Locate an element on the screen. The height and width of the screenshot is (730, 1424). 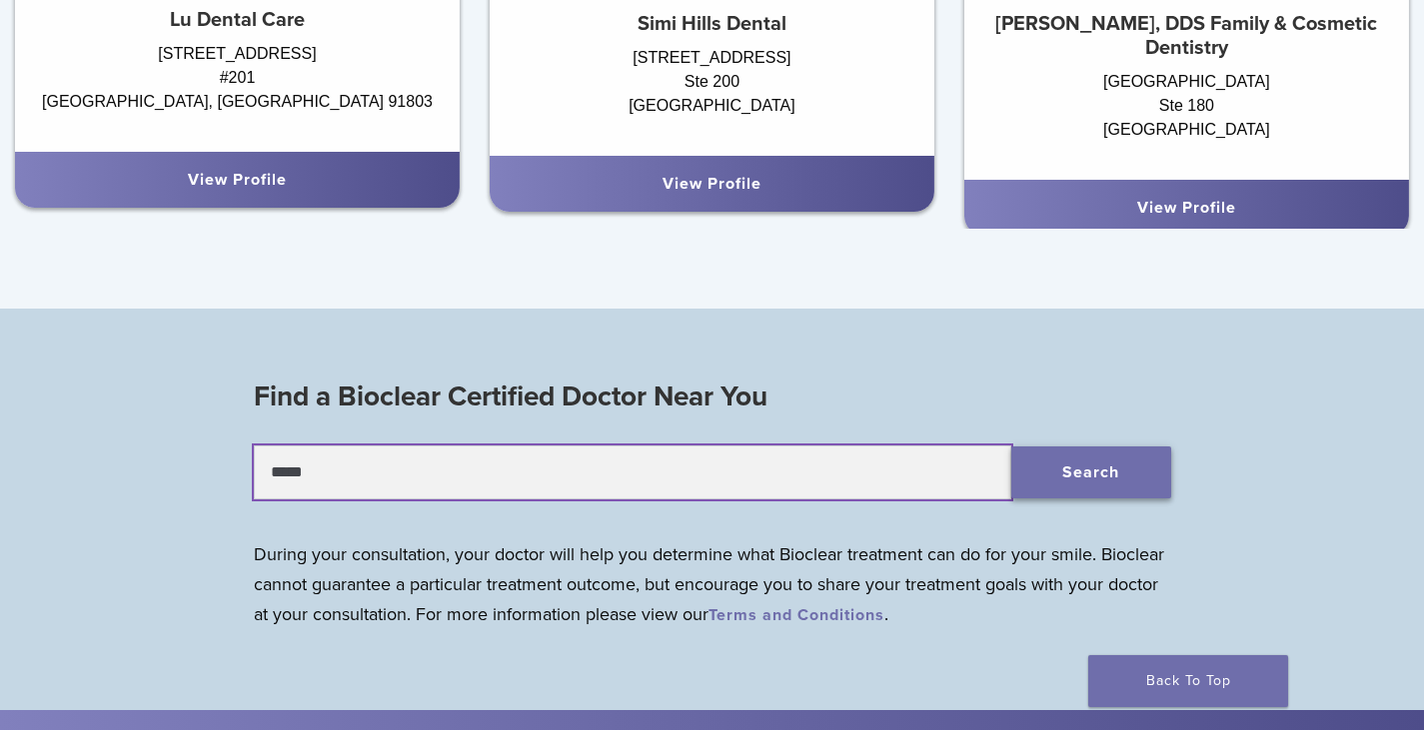
button: Search is located at coordinates (1091, 473).